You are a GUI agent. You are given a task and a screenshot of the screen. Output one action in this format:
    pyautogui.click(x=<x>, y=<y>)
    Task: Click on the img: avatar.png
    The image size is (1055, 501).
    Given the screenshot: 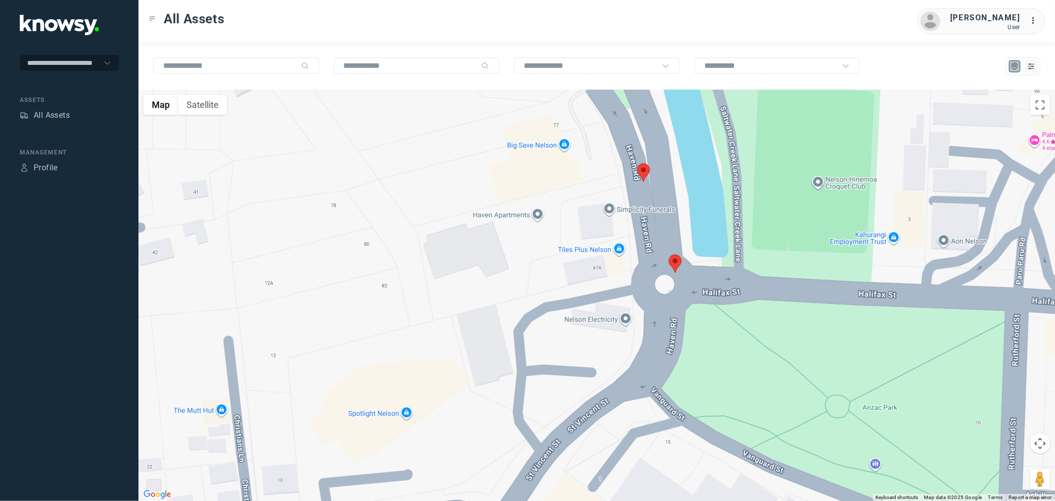 What is the action you would take?
    pyautogui.click(x=931, y=21)
    